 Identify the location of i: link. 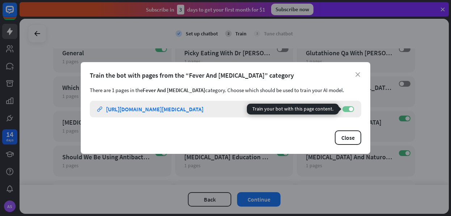
(100, 109).